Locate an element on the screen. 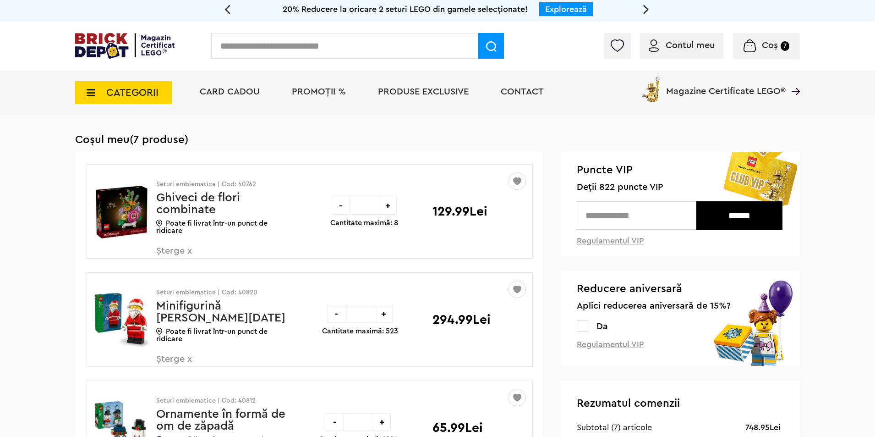 This screenshot has width=875, height=437. p: Seturi emblematice | Cod: 40820 is located at coordinates (221, 292).